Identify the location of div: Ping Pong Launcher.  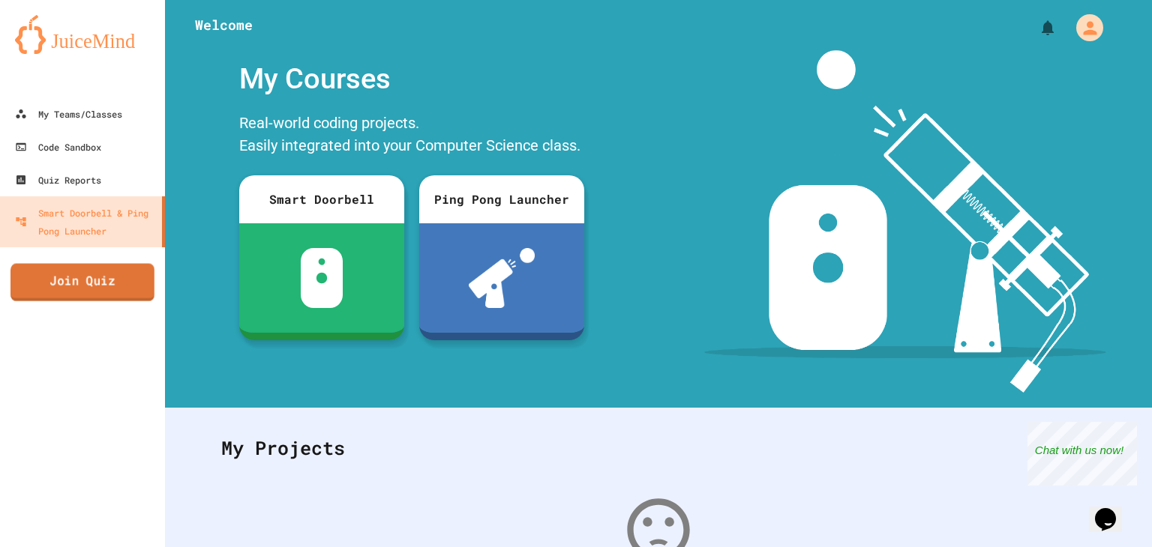
(502, 199).